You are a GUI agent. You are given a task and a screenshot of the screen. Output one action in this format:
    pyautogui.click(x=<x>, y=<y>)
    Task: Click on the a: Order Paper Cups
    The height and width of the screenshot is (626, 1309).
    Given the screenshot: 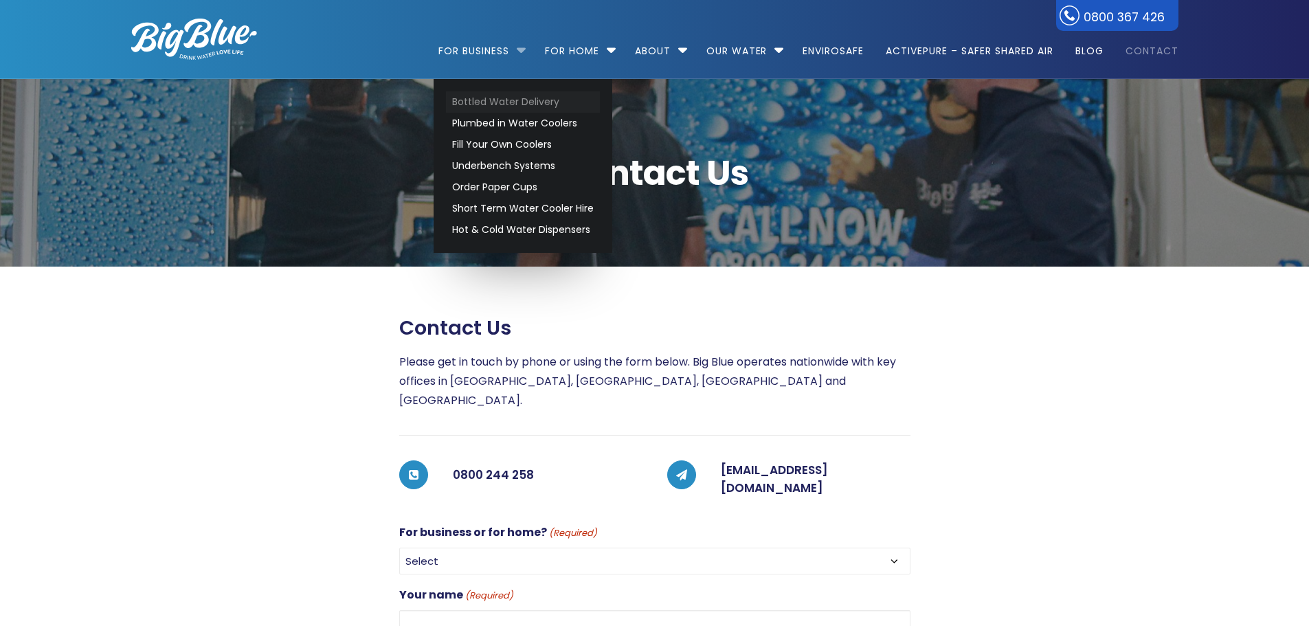 What is the action you would take?
    pyautogui.click(x=523, y=187)
    